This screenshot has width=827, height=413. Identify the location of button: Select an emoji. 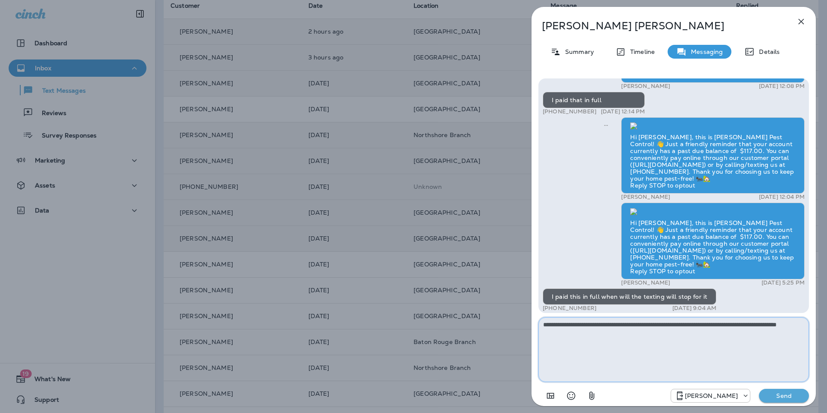
(571, 396).